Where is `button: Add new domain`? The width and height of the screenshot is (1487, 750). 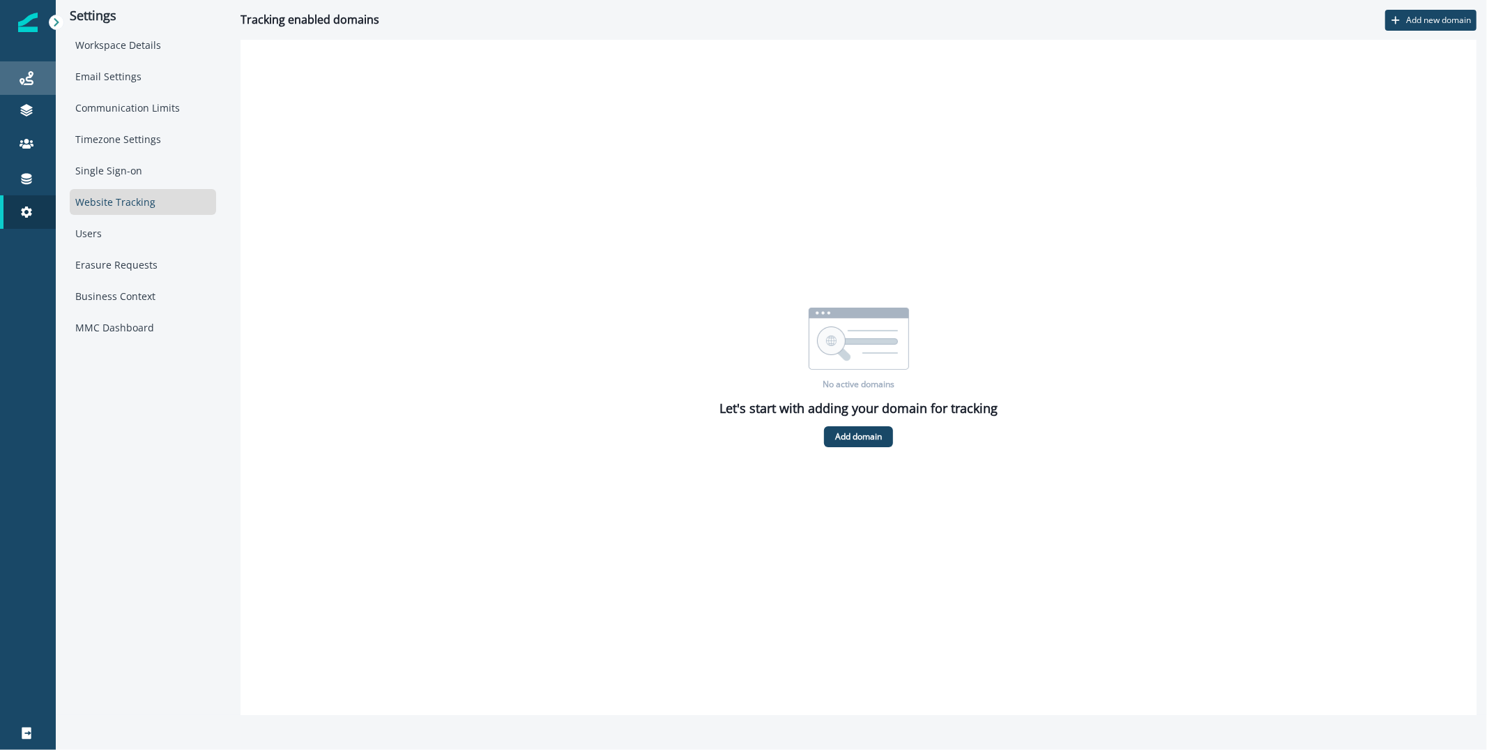 button: Add new domain is located at coordinates (1431, 20).